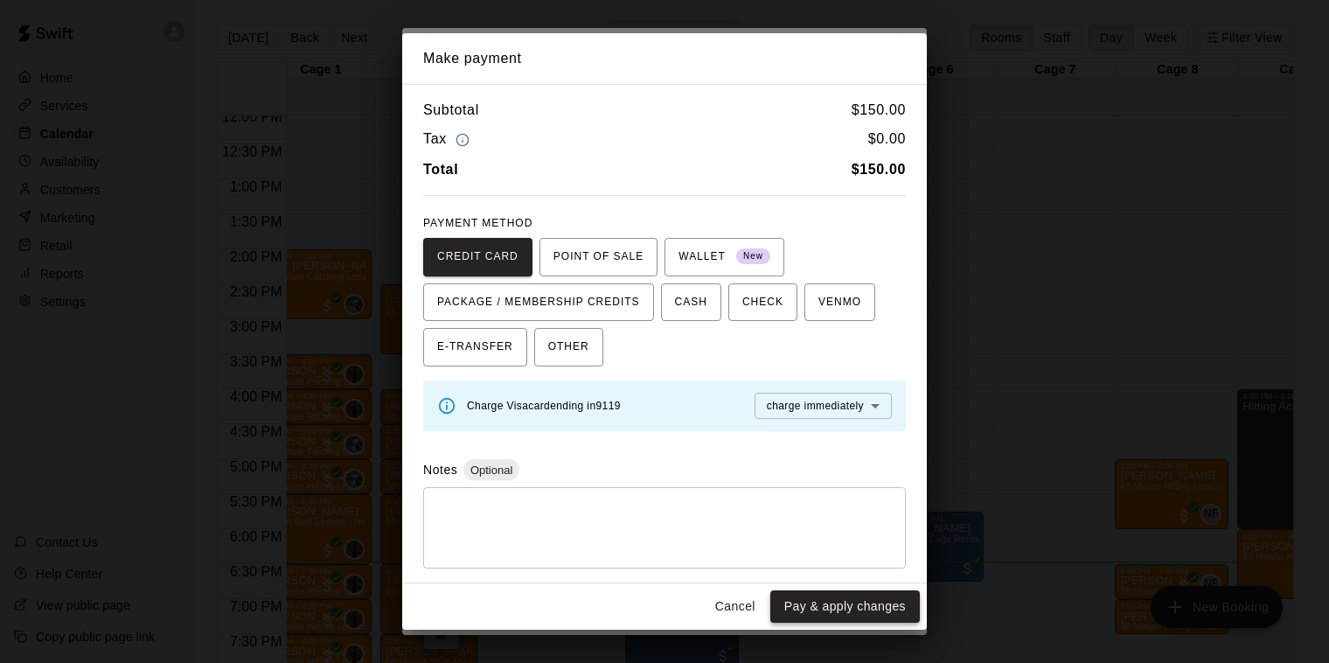 This screenshot has width=1329, height=663. I want to click on b: Total, so click(441, 169).